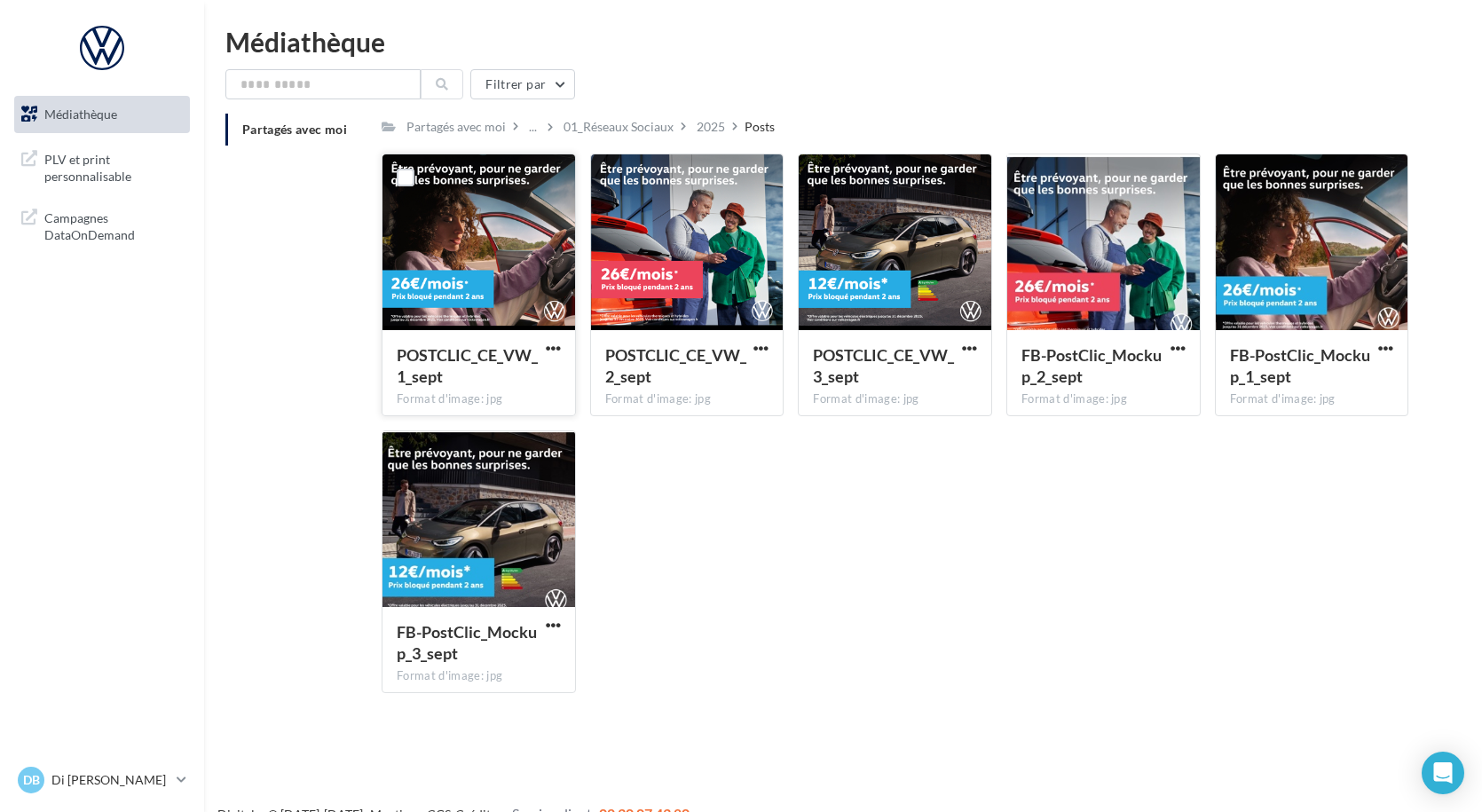 This screenshot has width=1482, height=812. Describe the element at coordinates (1300, 365) in the screenshot. I see `span: FB-PostClic_Mockup_1_sept` at that location.